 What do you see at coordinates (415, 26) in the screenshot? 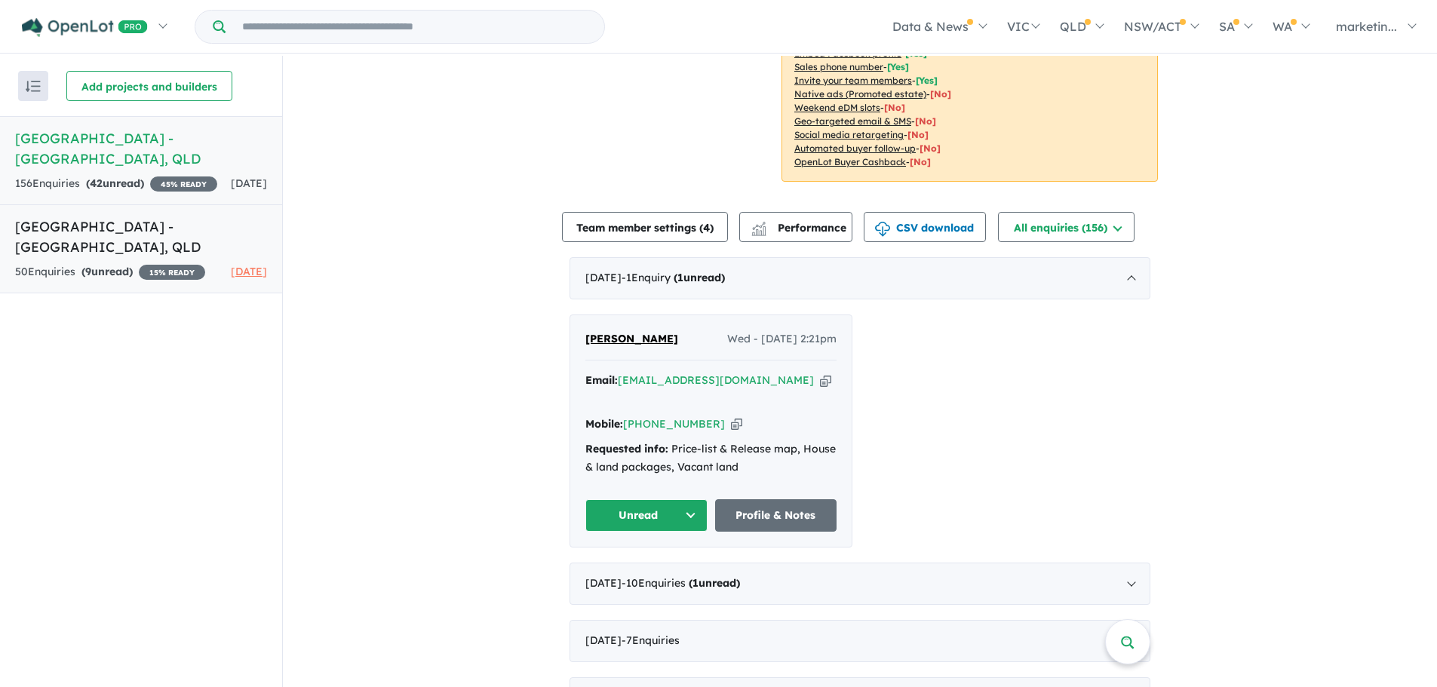
I see `input: Try estate name, suburb, builder or developer` at bounding box center [415, 26].